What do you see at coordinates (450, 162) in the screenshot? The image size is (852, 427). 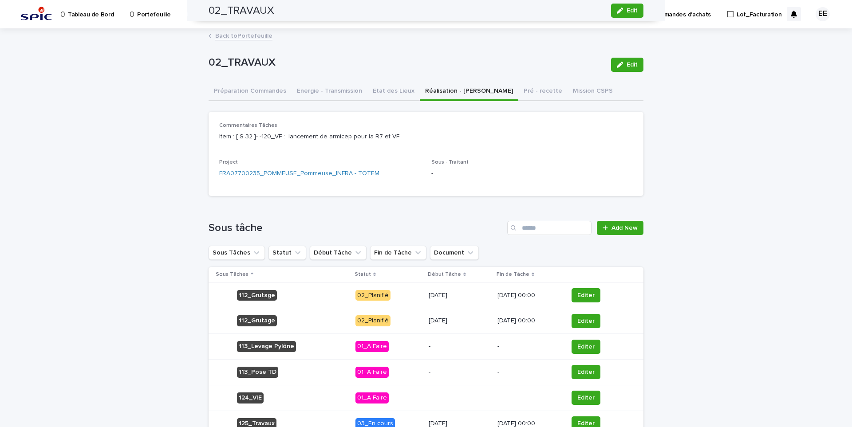 I see `span: Sous - Traitant` at bounding box center [450, 162].